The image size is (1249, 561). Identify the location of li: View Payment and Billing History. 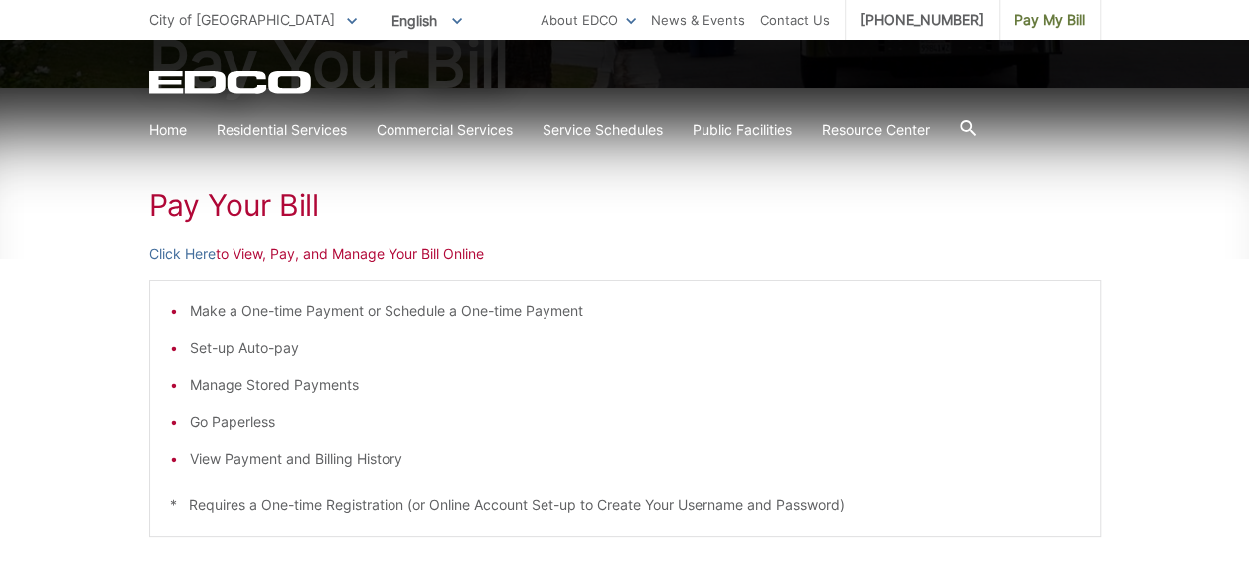
(635, 458).